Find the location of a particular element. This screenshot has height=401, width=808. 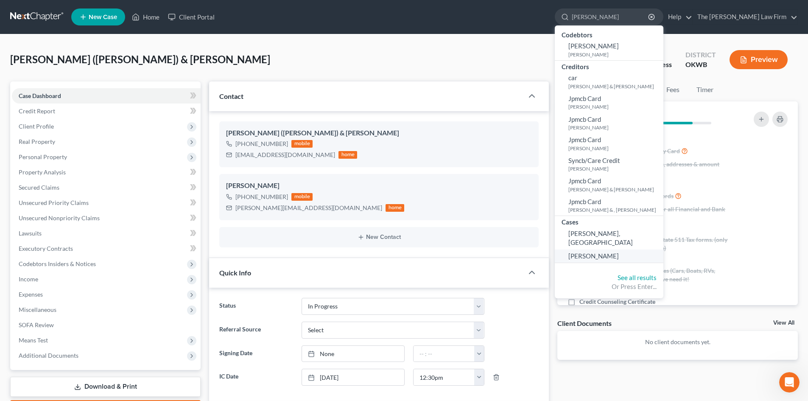

span: Secured Claims is located at coordinates (39, 187).